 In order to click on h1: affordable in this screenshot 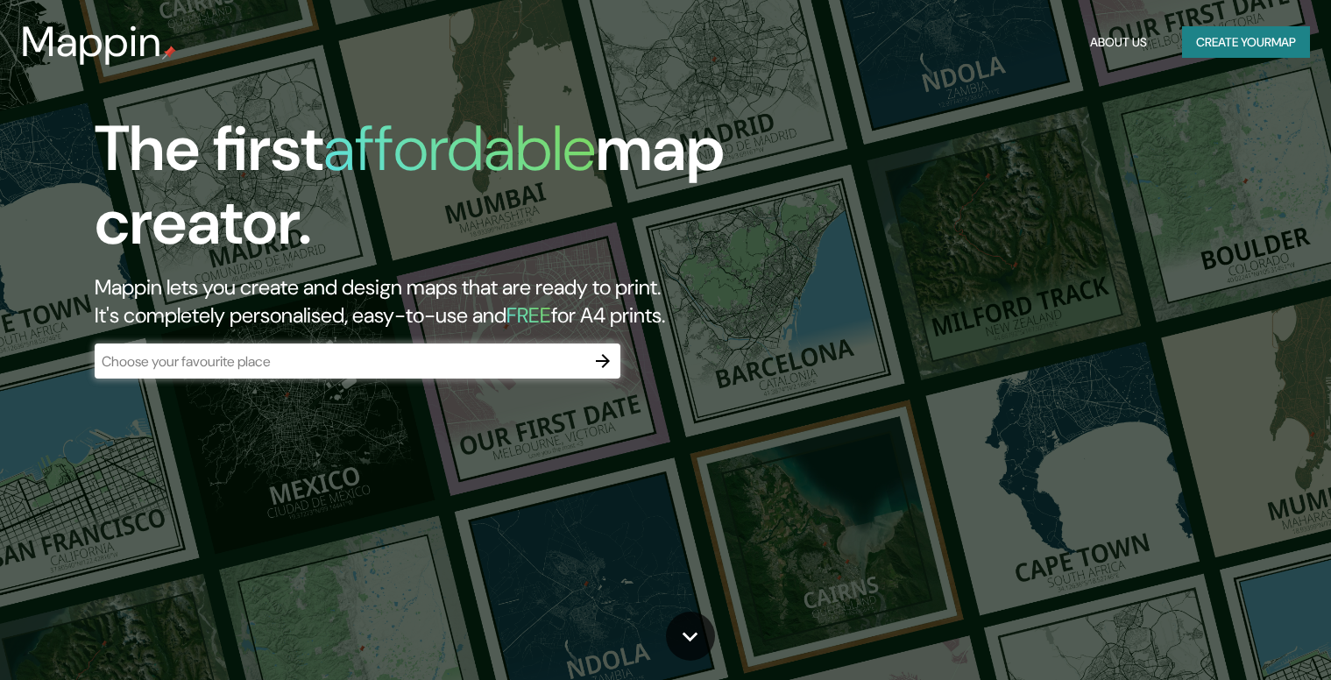, I will do `click(459, 148)`.